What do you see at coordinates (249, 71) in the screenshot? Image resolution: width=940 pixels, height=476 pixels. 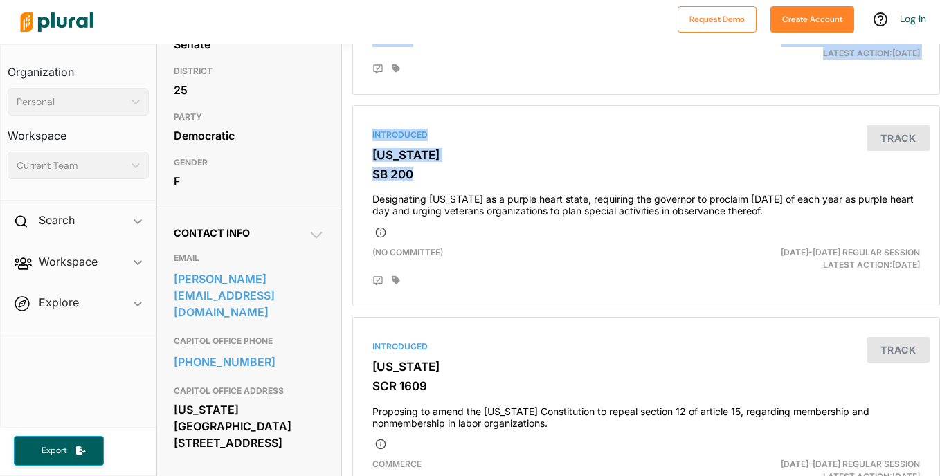 I see `h3: DISTRICT` at bounding box center [249, 71].